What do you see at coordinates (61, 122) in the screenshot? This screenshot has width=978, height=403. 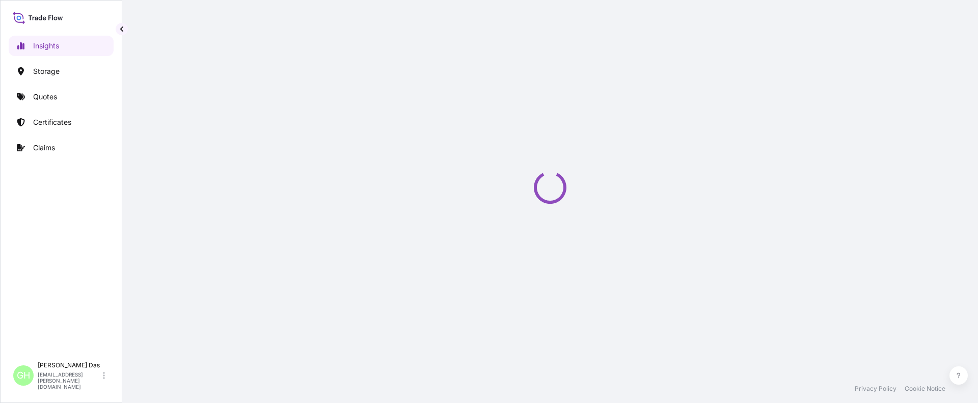 I see `a: Certificates` at bounding box center [61, 122].